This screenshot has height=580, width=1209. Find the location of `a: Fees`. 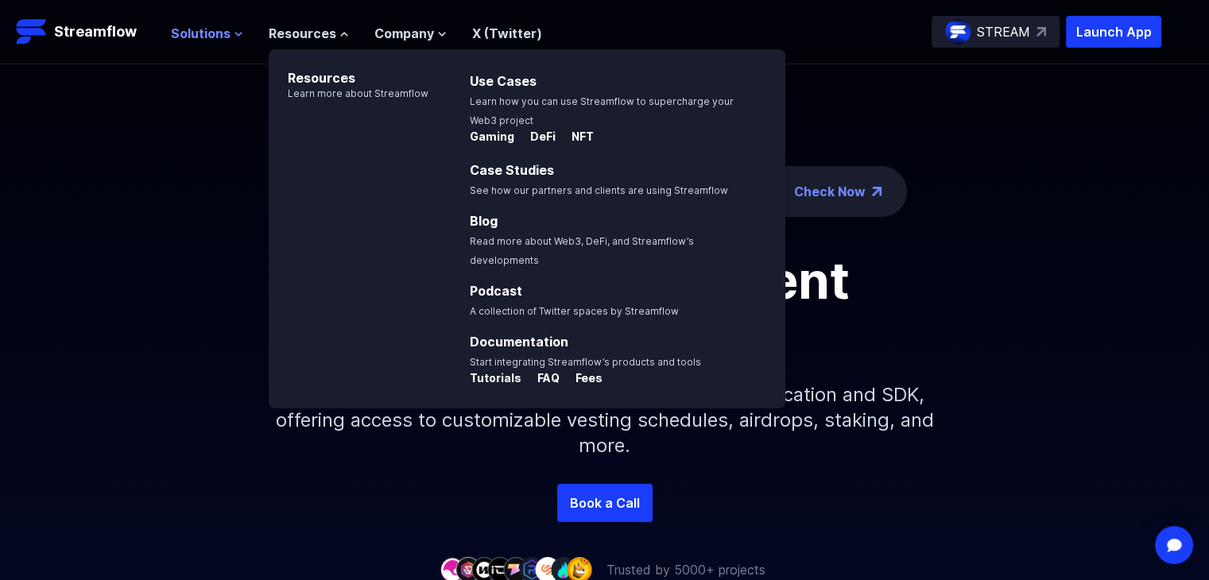

a: Fees is located at coordinates (583, 380).